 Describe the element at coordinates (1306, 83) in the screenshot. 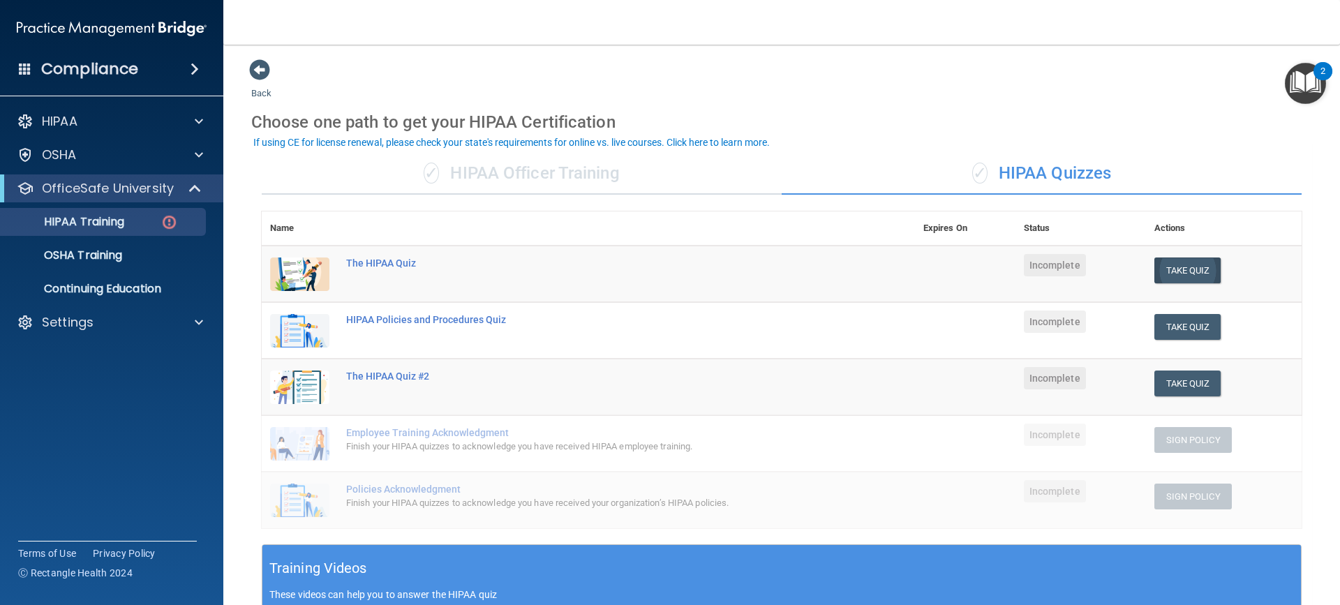

I see `button: Open Resource Center, 2 new notifications` at that location.